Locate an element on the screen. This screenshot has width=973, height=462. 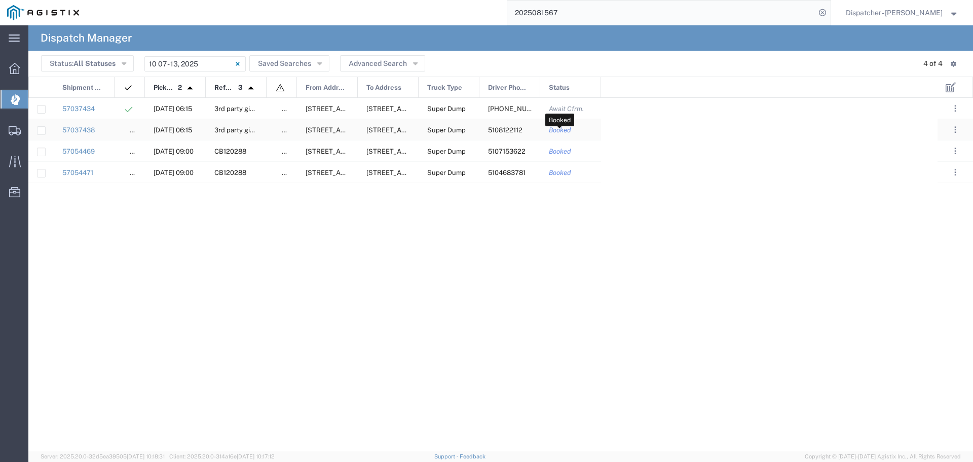
button: Advanced Search is located at coordinates (383, 63).